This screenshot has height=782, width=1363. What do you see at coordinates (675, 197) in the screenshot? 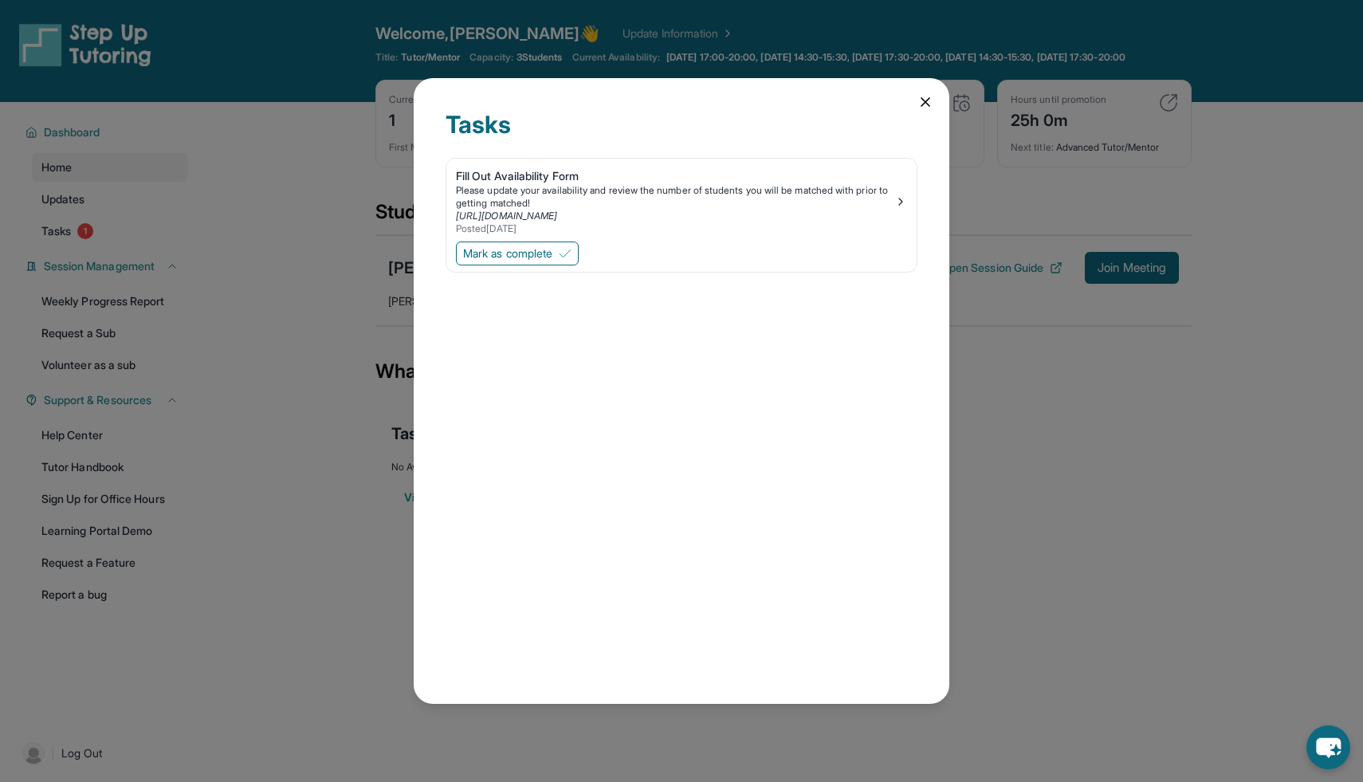
I see `div: Please update your availability and review the number of students you will be matched with prior ...` at bounding box center [675, 197].